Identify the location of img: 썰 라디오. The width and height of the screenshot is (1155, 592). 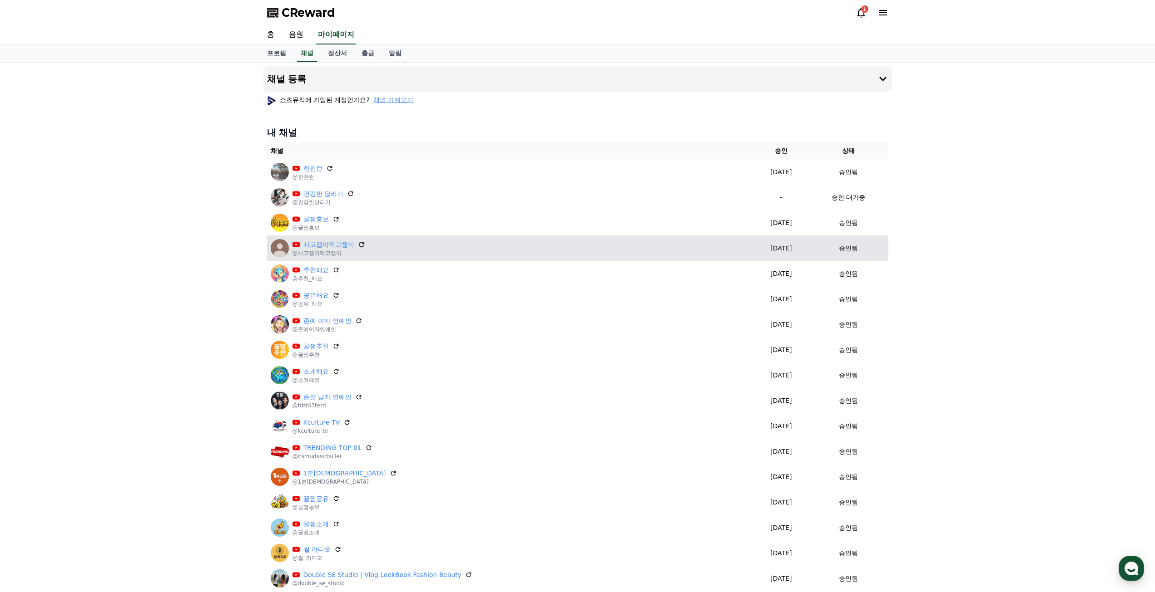
(280, 553).